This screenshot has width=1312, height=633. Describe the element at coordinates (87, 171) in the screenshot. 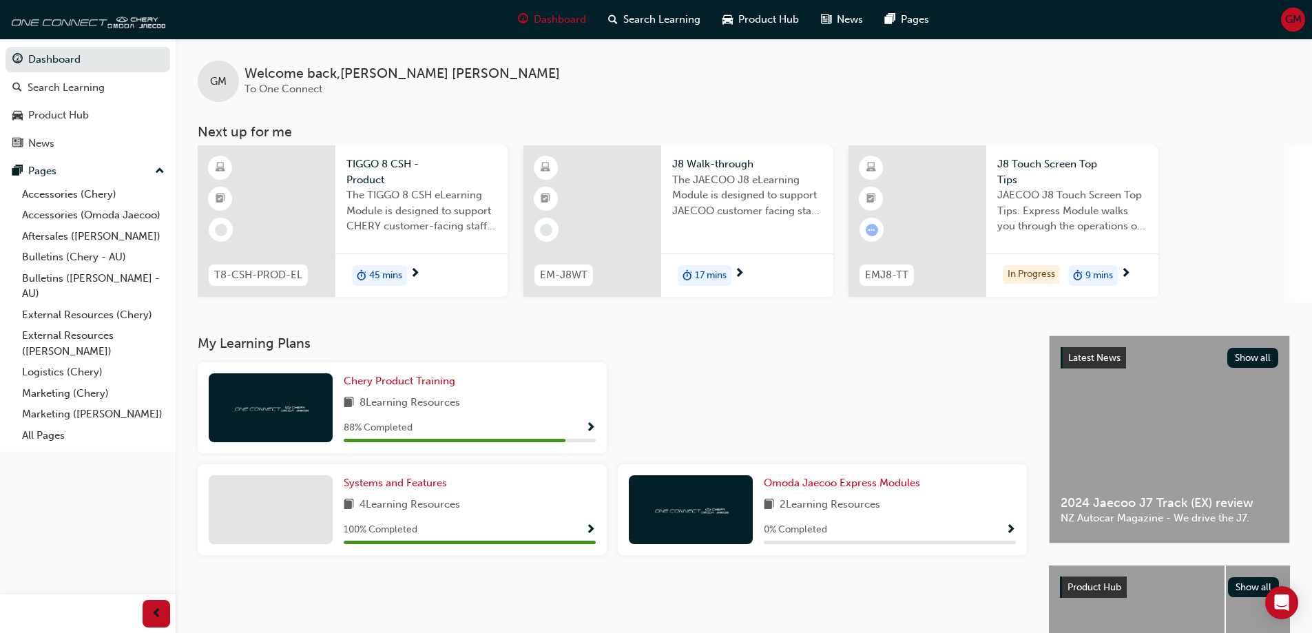

I see `button: Pages` at that location.